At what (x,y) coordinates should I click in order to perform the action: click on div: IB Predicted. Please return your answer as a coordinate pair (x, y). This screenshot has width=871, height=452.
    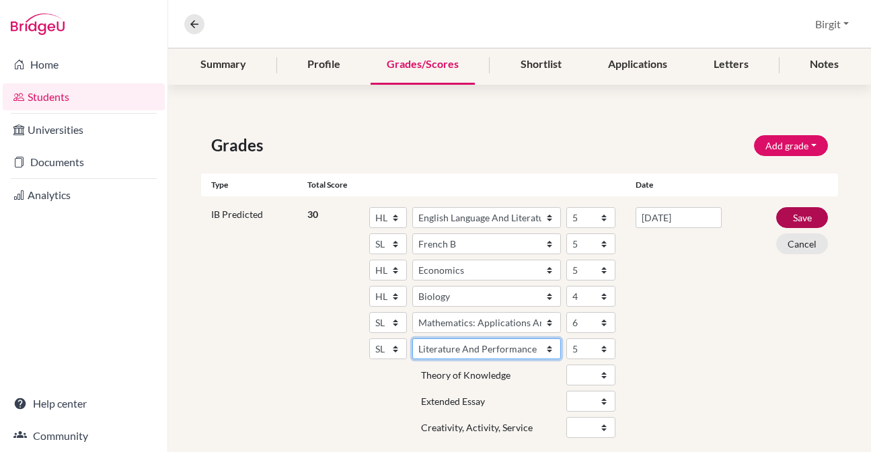
    Looking at the image, I should click on (254, 325).